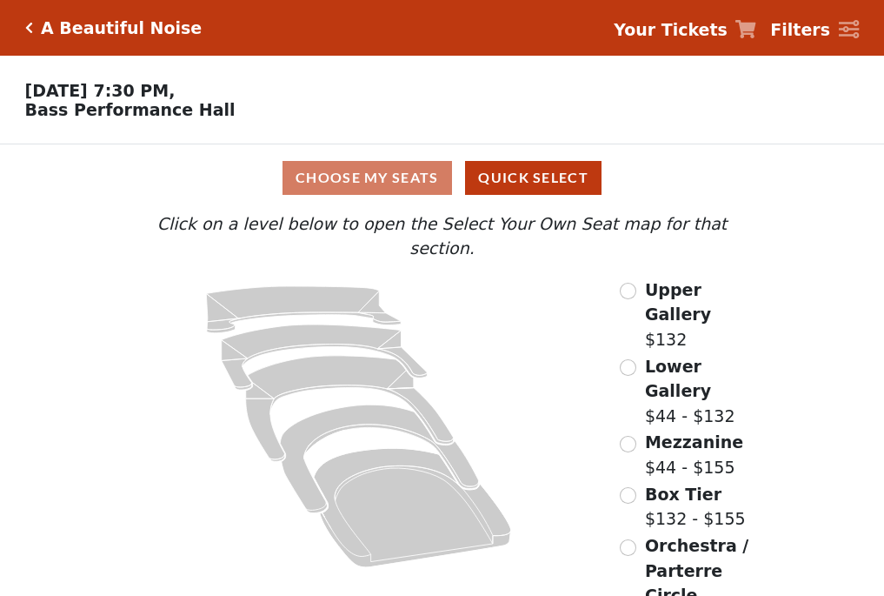 The image size is (884, 596). What do you see at coordinates (703, 315) in the screenshot?
I see `label: $132` at bounding box center [703, 315].